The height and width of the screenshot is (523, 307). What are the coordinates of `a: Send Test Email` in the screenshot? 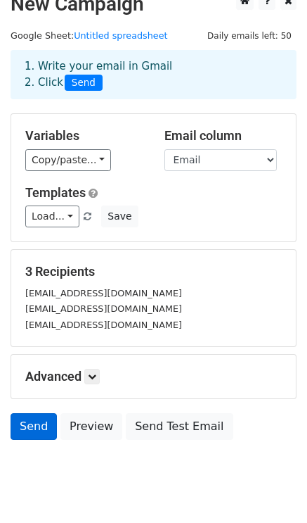 It's located at (179, 426).